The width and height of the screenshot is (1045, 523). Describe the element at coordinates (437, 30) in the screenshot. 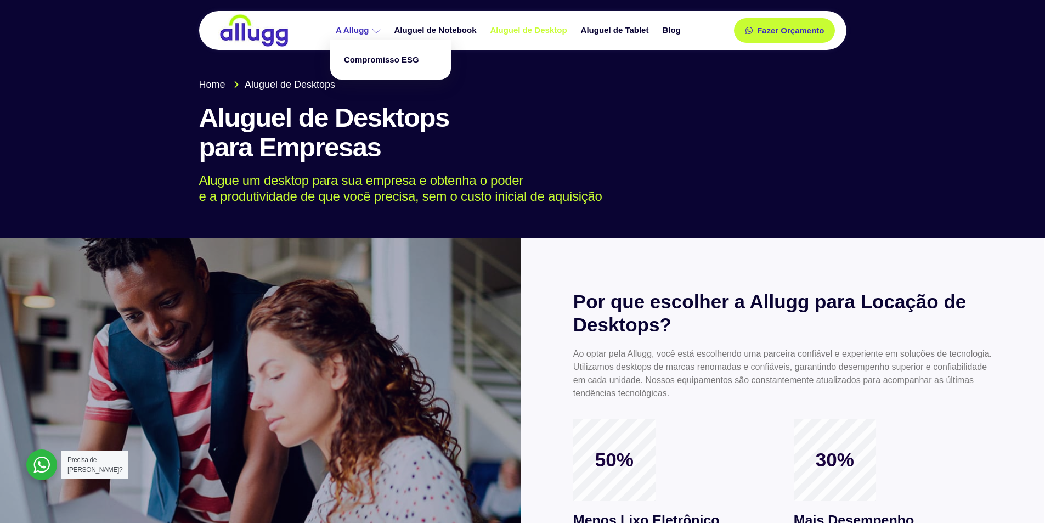

I see `a: Aluguel de Notebook` at that location.